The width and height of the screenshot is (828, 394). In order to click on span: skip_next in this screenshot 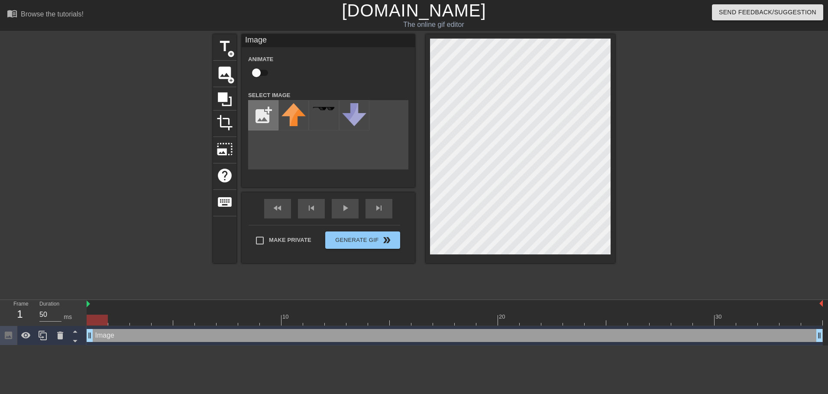, I will do `click(379, 208)`.